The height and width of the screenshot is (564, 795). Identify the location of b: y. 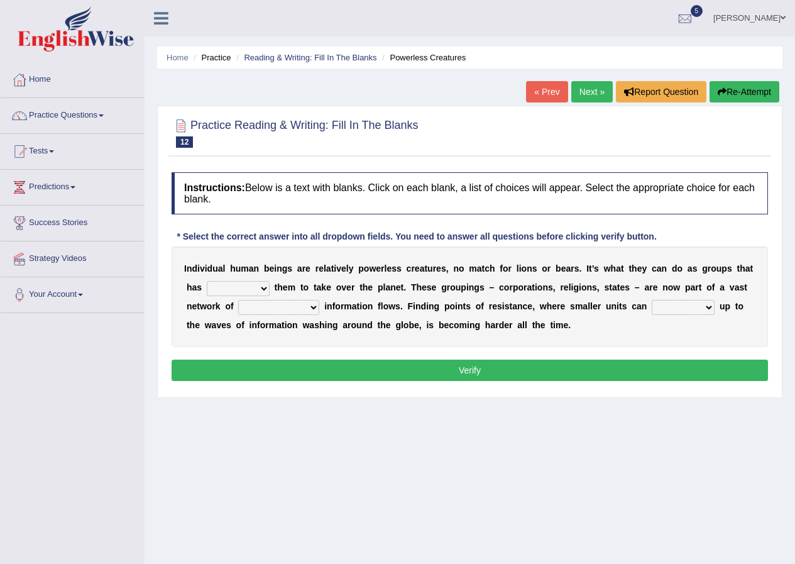
(644, 268).